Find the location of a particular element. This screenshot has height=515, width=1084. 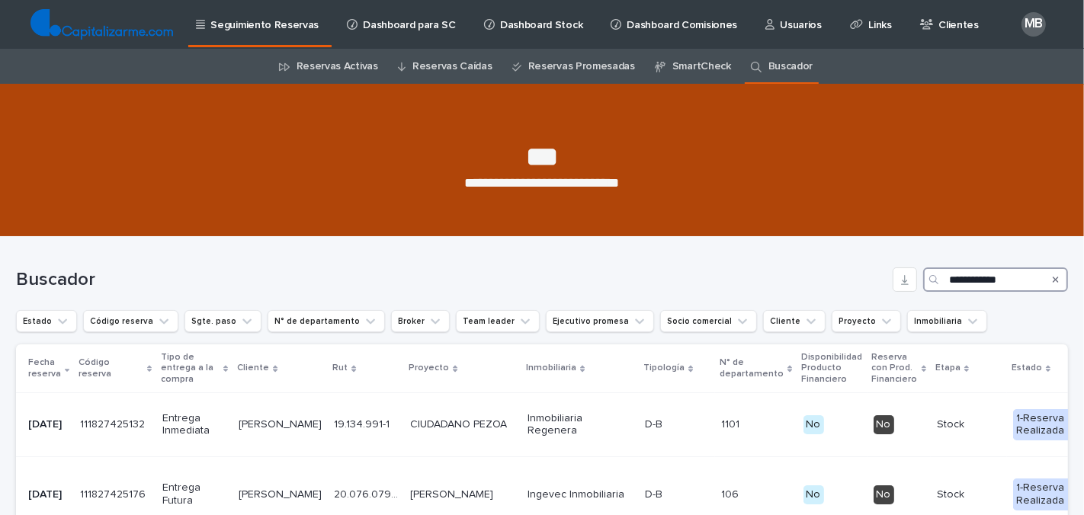

img: TjQlHxlQVOtaKxwbrr5R is located at coordinates (101, 24).